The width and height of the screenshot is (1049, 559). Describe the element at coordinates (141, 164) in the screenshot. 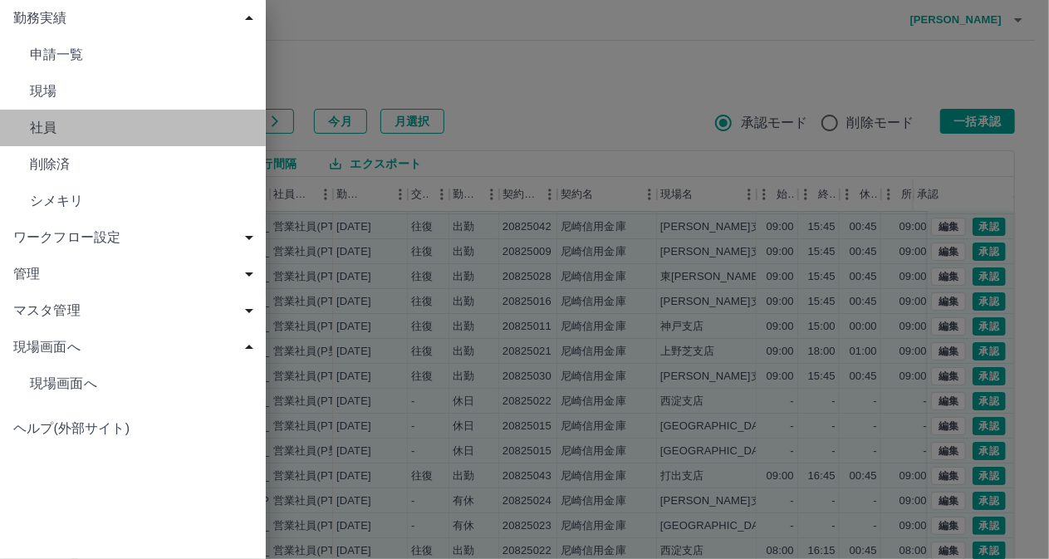

I see `span: 削除済` at that location.